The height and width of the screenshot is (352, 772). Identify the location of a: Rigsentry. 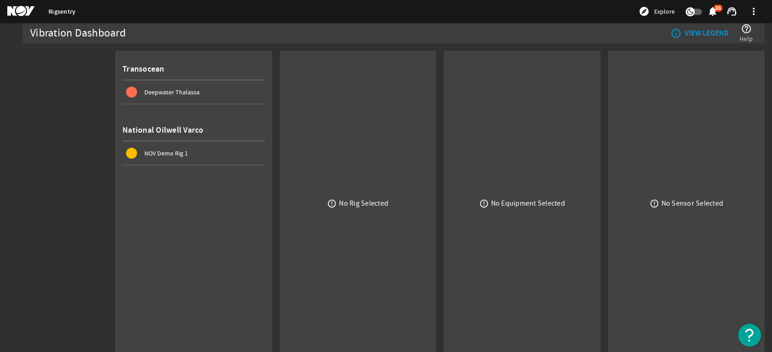
(62, 11).